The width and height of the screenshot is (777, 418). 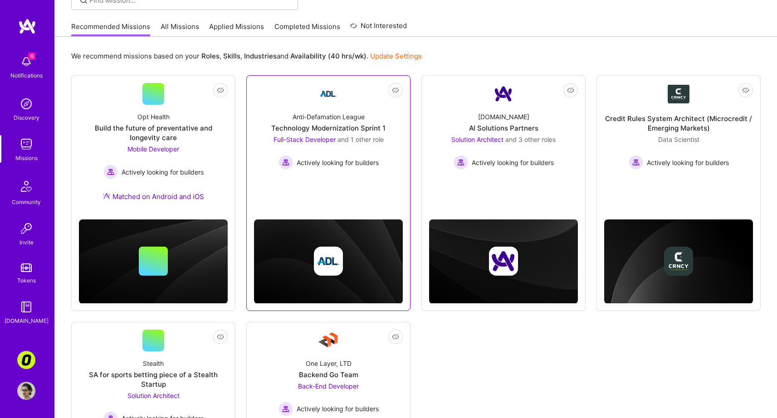 What do you see at coordinates (26, 75) in the screenshot?
I see `div: Notifications` at bounding box center [26, 75].